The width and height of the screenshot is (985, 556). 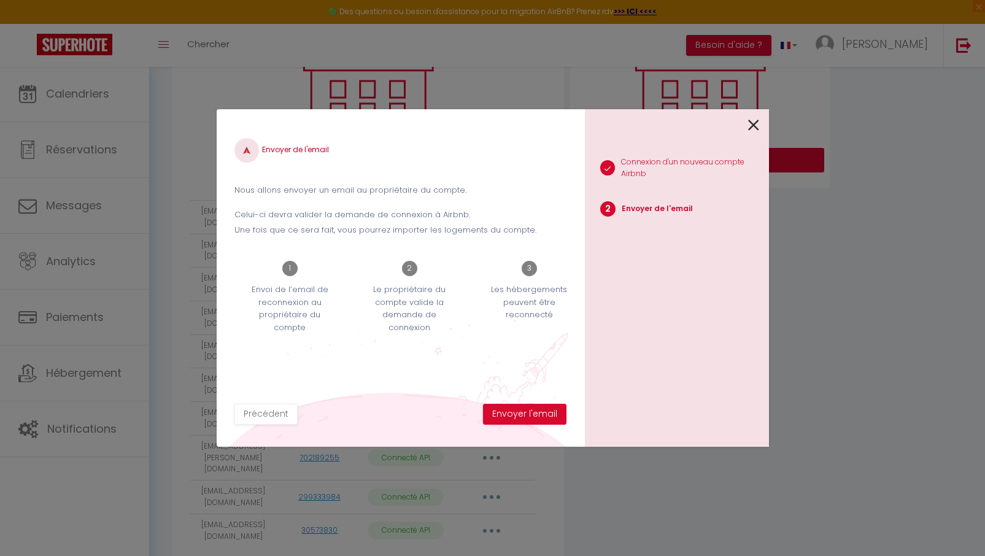 I want to click on p: Une fois que ce sera fait, vous pourrez importer les logements du compte., so click(x=400, y=230).